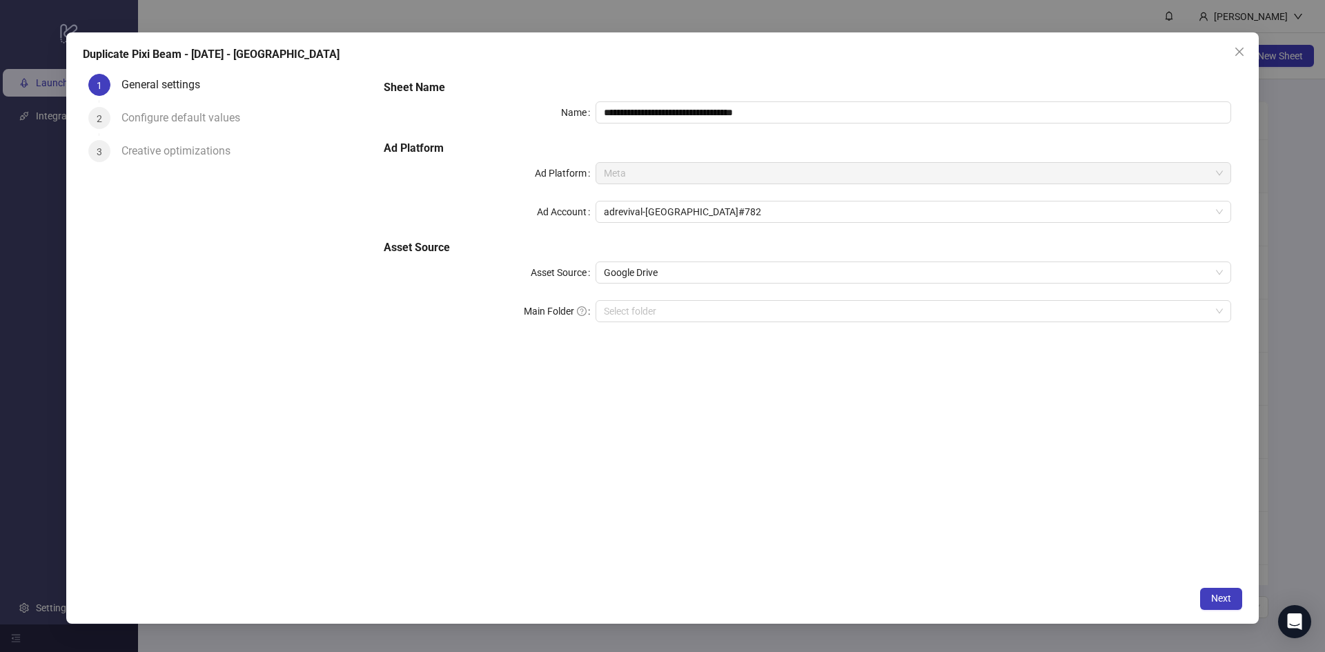 This screenshot has height=652, width=1325. I want to click on span: question-circle, so click(582, 311).